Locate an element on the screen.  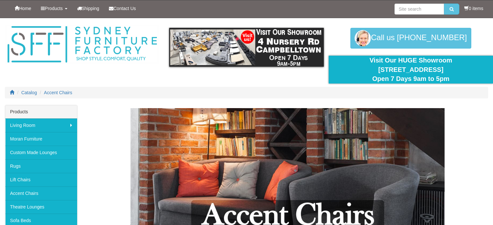
a: Moran Furniture is located at coordinates (41, 139).